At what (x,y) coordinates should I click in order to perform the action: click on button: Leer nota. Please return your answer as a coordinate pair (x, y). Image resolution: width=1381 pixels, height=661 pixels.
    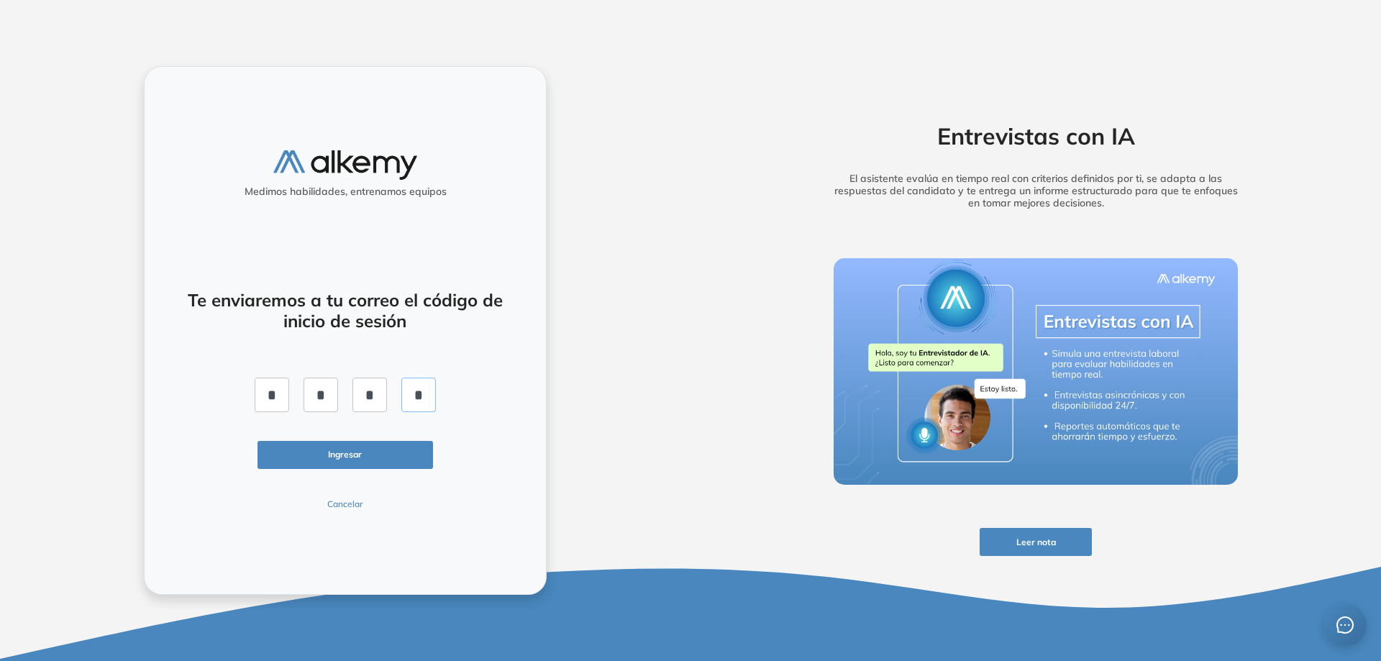
    Looking at the image, I should click on (1036, 542).